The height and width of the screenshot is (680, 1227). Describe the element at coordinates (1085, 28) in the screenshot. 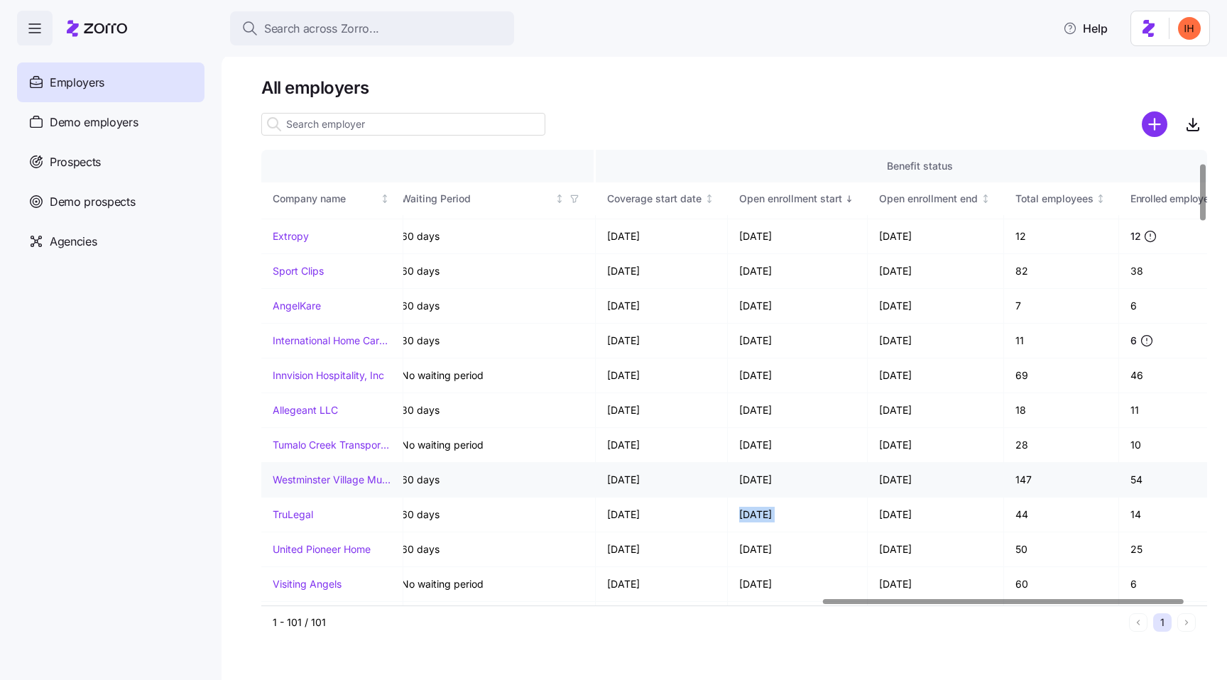

I see `button: Help` at that location.